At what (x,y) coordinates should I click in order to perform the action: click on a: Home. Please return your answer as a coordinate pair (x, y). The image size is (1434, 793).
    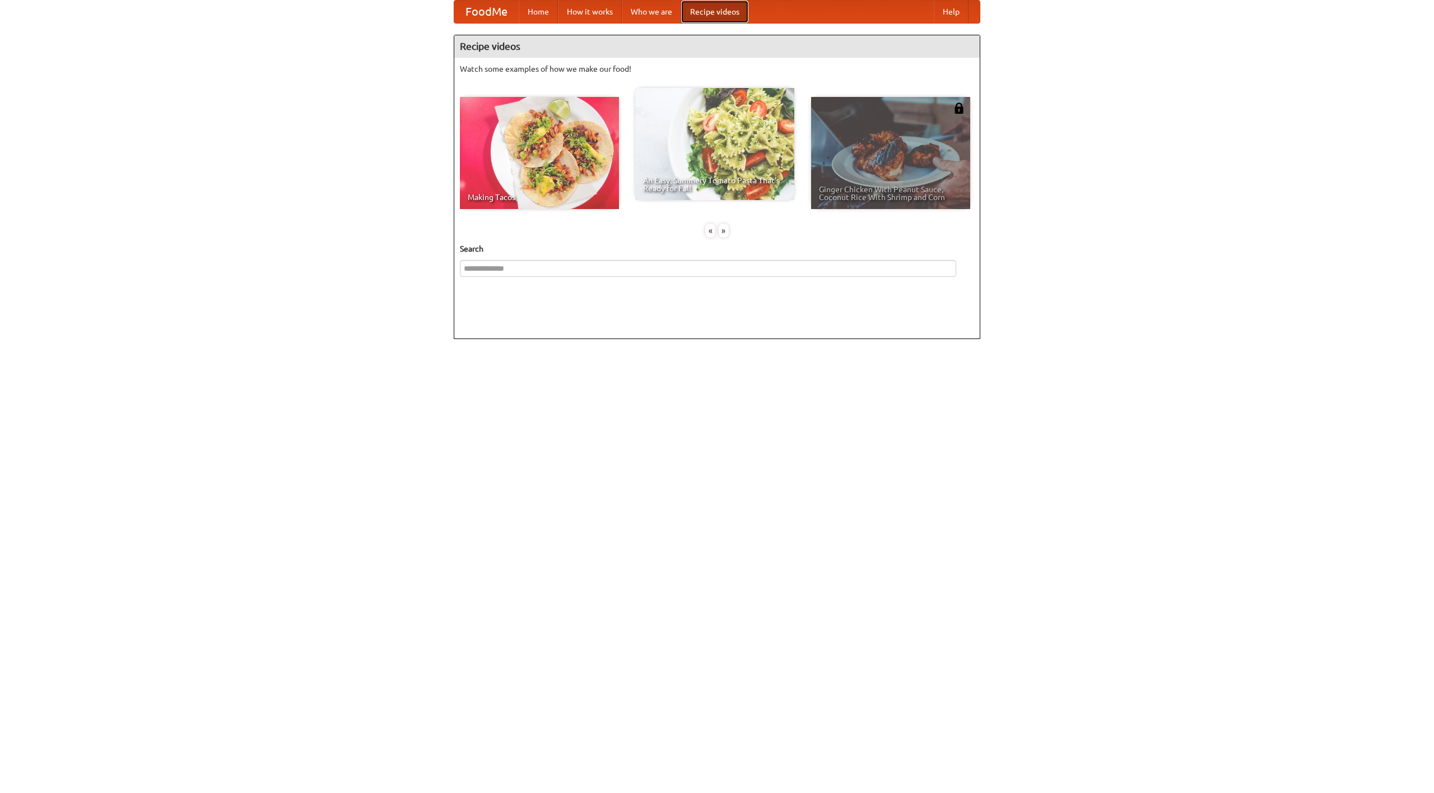
    Looking at the image, I should click on (538, 12).